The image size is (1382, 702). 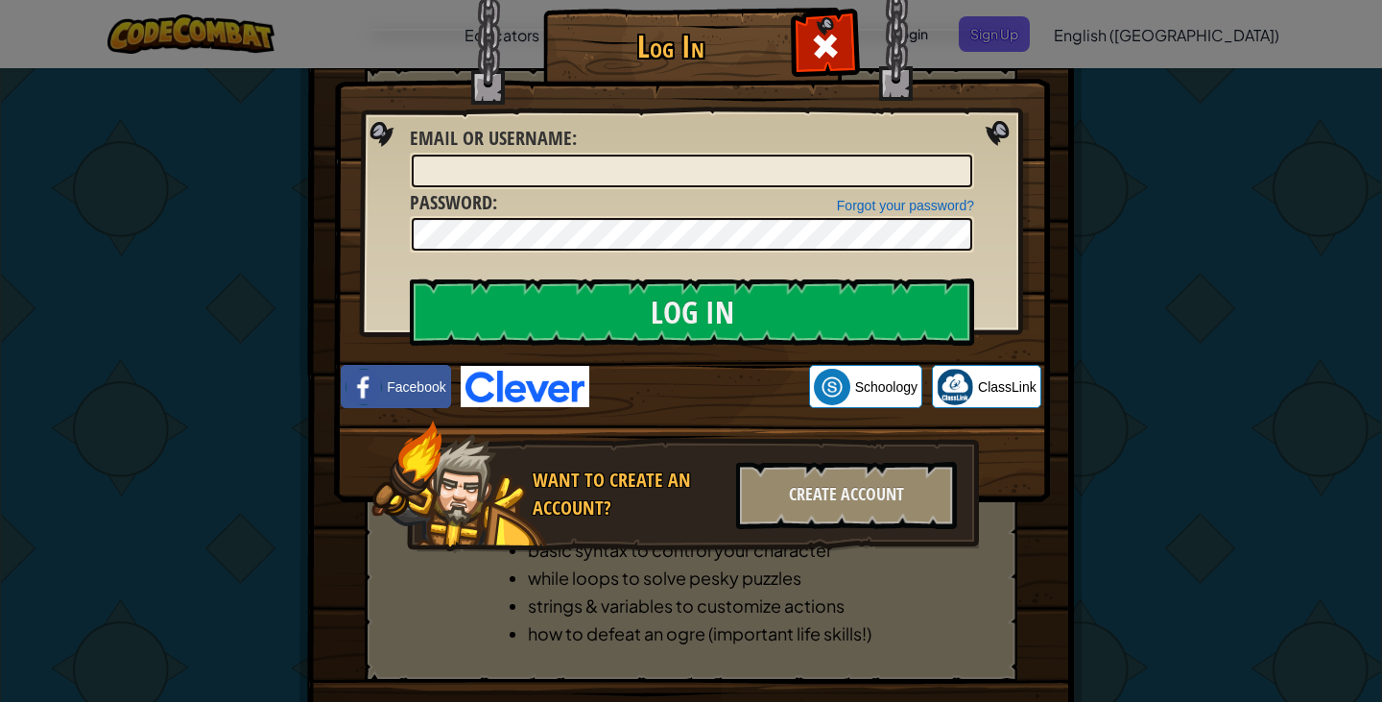 What do you see at coordinates (629, 493) in the screenshot?
I see `div: Want to create an account?` at bounding box center [629, 493].